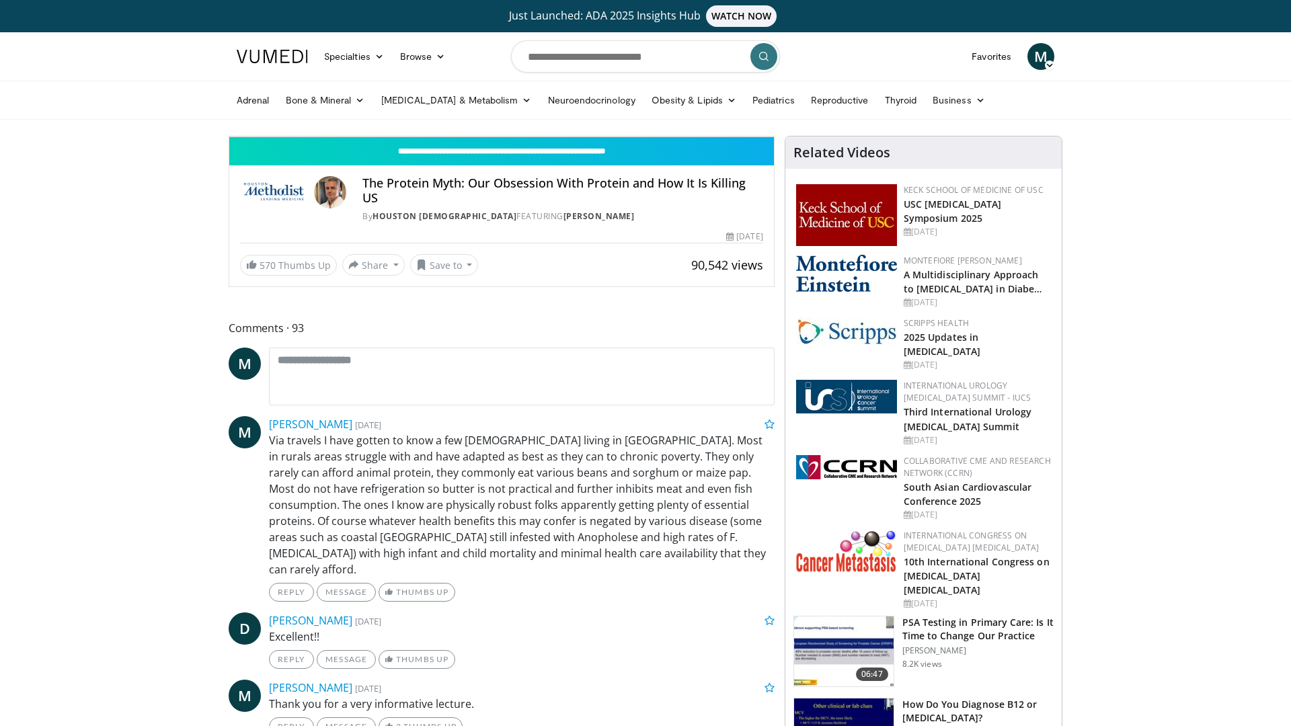  What do you see at coordinates (974, 190) in the screenshot?
I see `a: Keck School of Medicine of USC` at bounding box center [974, 190].